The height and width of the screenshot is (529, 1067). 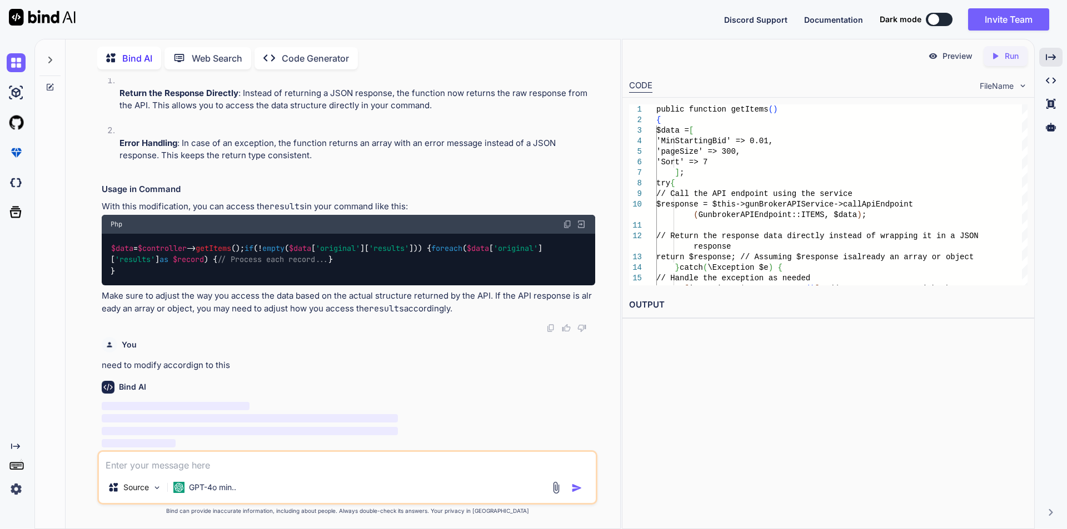 I want to click on p: Make sure to adjust the way you access the data based on the actual structure returned by the API..., so click(x=348, y=302).